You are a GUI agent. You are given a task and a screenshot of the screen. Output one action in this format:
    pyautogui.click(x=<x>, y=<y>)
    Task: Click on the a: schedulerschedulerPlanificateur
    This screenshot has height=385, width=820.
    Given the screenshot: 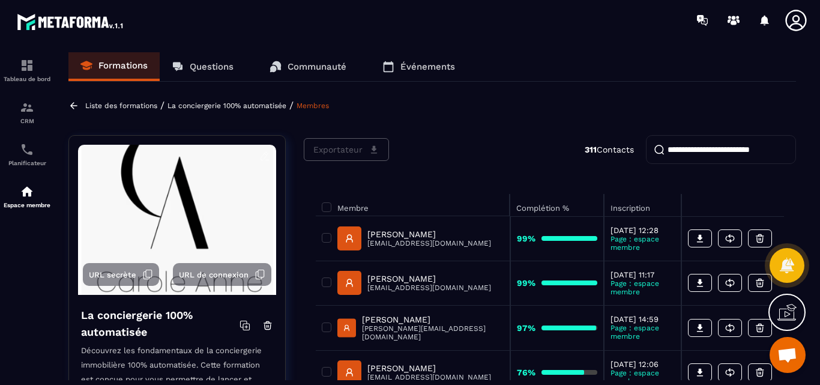 What is the action you would take?
    pyautogui.click(x=27, y=154)
    